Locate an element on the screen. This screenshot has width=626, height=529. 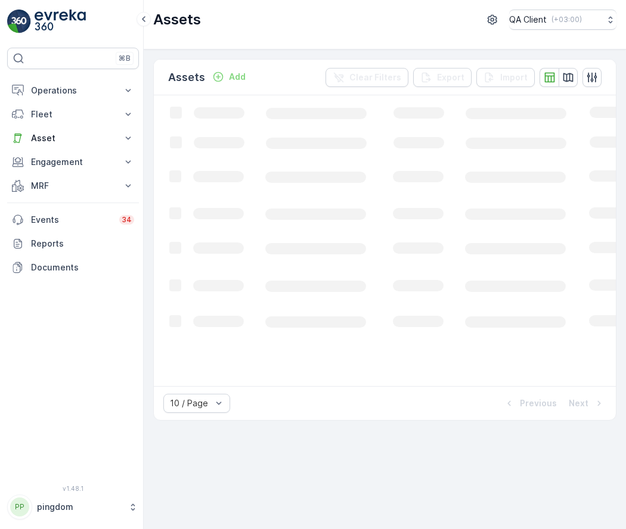
a: Documents is located at coordinates (73, 268).